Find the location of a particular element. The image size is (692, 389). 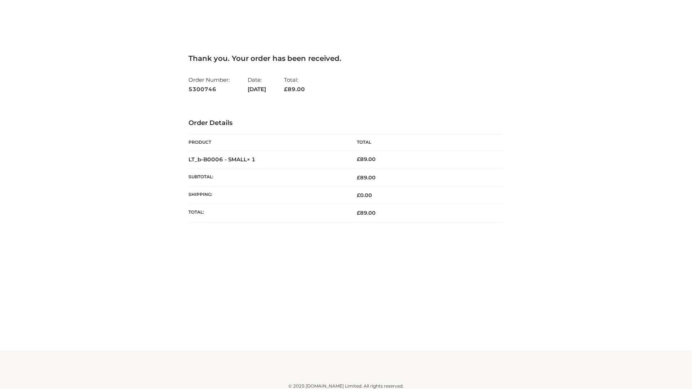

th: Total: is located at coordinates (267, 213).